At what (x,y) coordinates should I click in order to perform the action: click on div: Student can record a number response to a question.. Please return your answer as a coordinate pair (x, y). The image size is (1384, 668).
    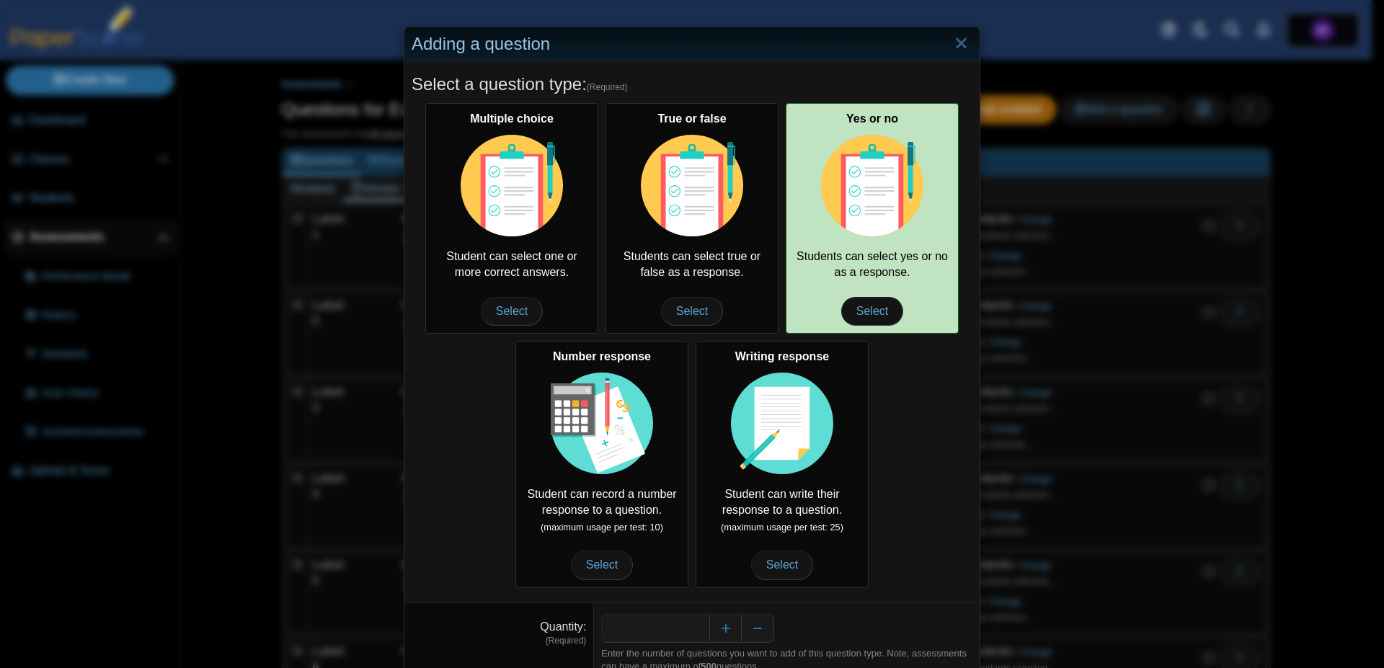
    Looking at the image, I should click on (602, 464).